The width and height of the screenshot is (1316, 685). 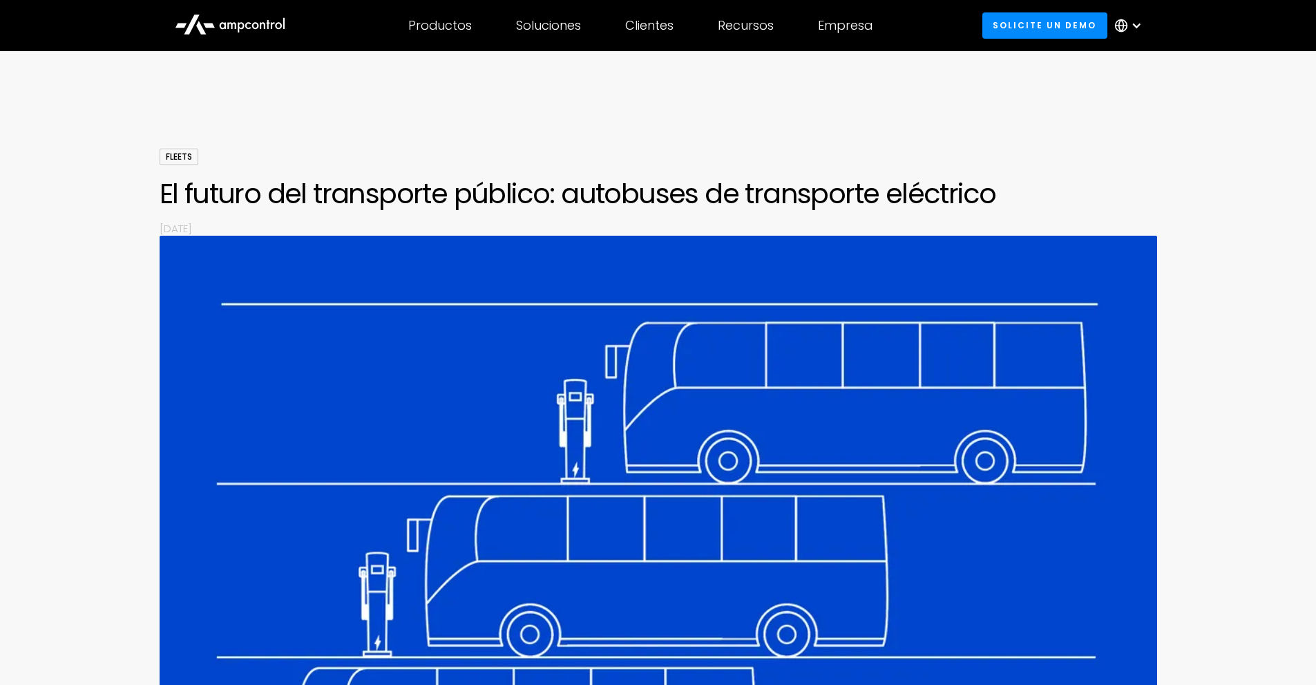 What do you see at coordinates (179, 157) in the screenshot?
I see `div: Fleets` at bounding box center [179, 157].